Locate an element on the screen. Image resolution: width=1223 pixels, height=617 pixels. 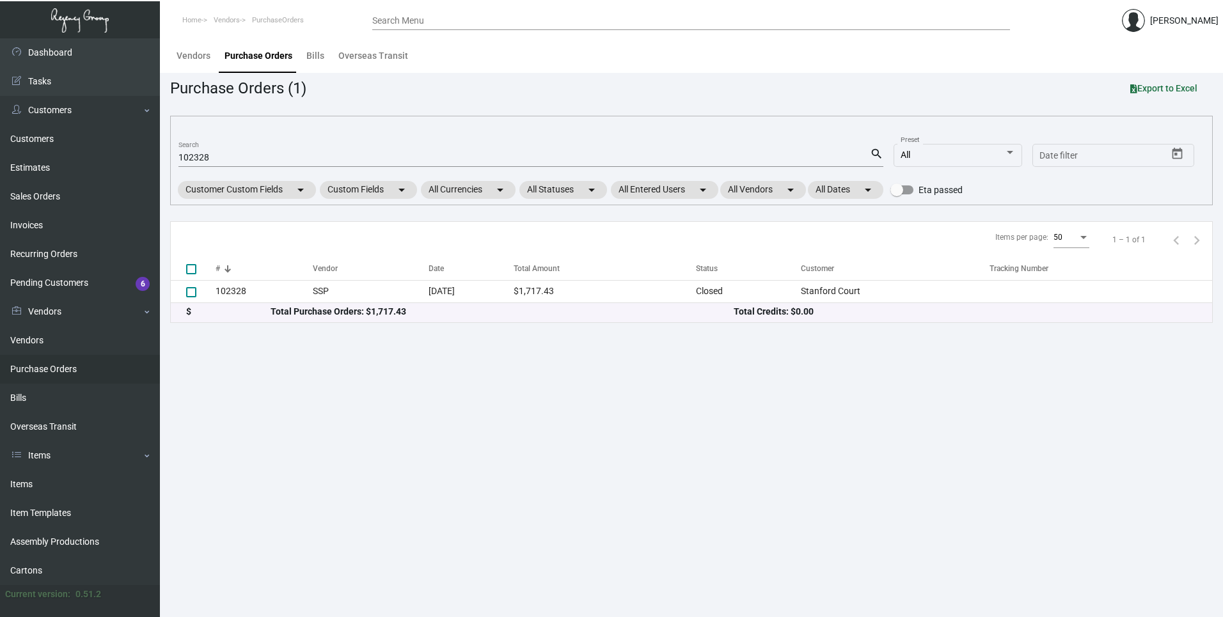
button: Open calendar is located at coordinates (1178, 154).